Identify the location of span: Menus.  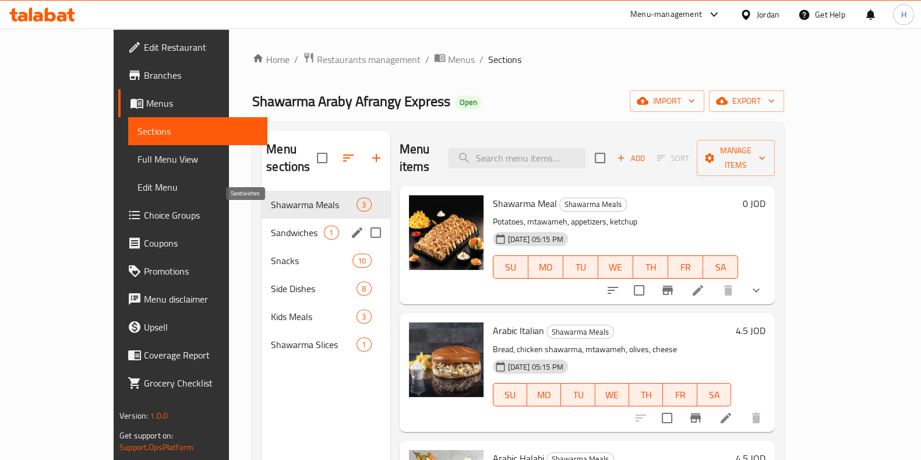
(202, 103).